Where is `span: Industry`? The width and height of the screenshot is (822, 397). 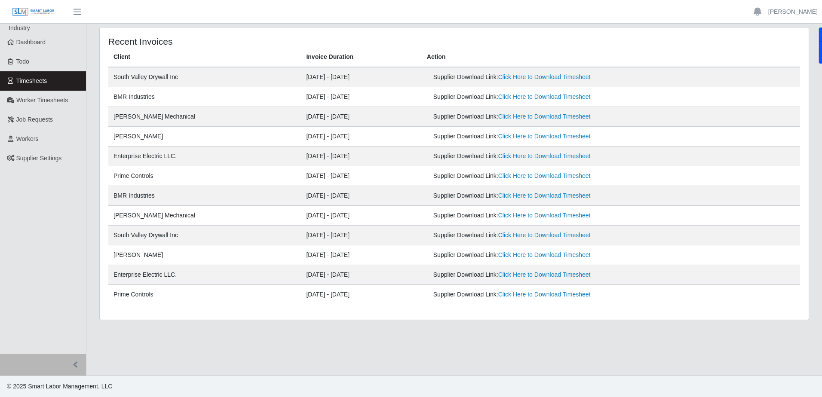
span: Industry is located at coordinates (19, 28).